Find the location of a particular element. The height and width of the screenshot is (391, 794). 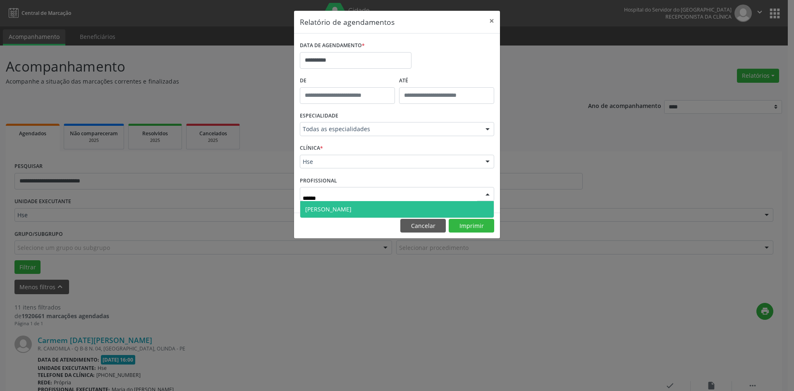

button: Cancelar is located at coordinates (423, 226).